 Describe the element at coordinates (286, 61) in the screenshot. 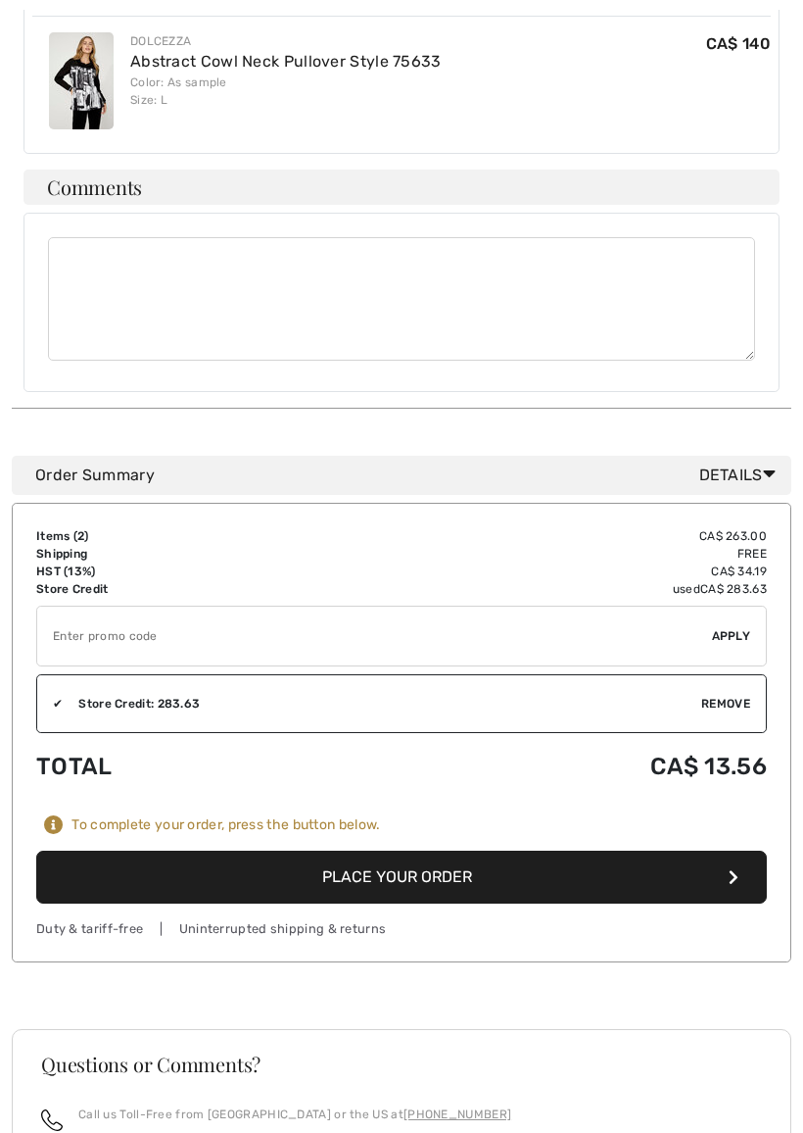

I see `a: Abstract Cowl Neck Pullover Style 75633` at that location.